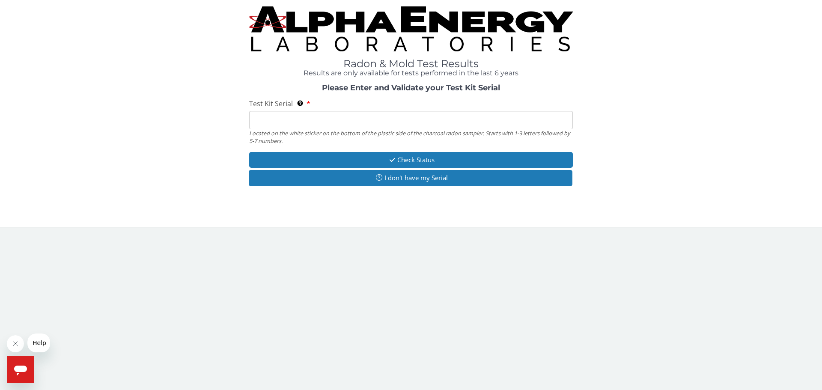 This screenshot has height=390, width=822. I want to click on h4: Results are only available for tests performed in the last 6 years, so click(411, 73).